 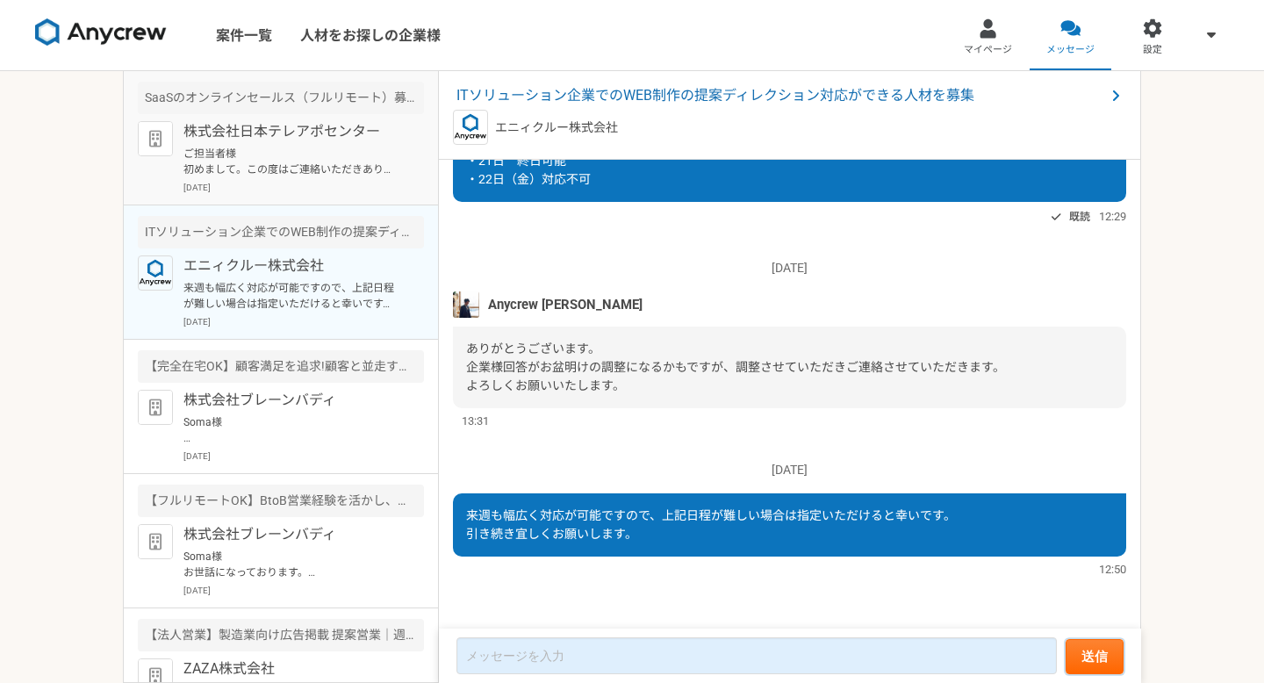 What do you see at coordinates (281, 366) in the screenshot?
I see `div: 【完全在宅OK】顧客満足を追求!顧客と並走するCS募集!` at bounding box center [281, 366].